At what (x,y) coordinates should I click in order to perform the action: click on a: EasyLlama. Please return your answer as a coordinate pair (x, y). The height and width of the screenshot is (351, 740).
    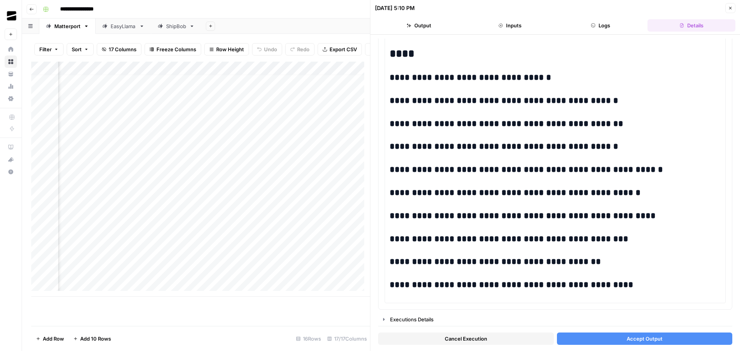
    Looking at the image, I should click on (123, 26).